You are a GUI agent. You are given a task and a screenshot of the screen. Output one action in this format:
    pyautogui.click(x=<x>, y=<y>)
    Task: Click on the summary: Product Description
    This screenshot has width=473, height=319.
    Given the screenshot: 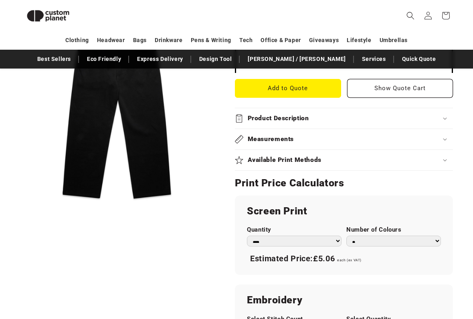 What is the action you would take?
    pyautogui.click(x=344, y=118)
    